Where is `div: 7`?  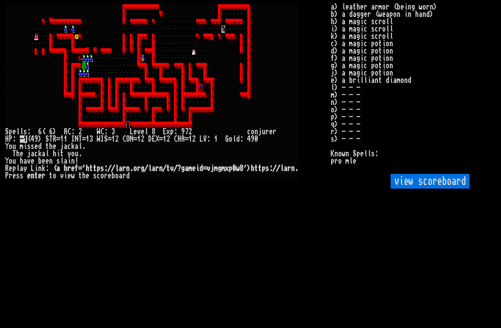
div: 7 is located at coordinates (187, 132).